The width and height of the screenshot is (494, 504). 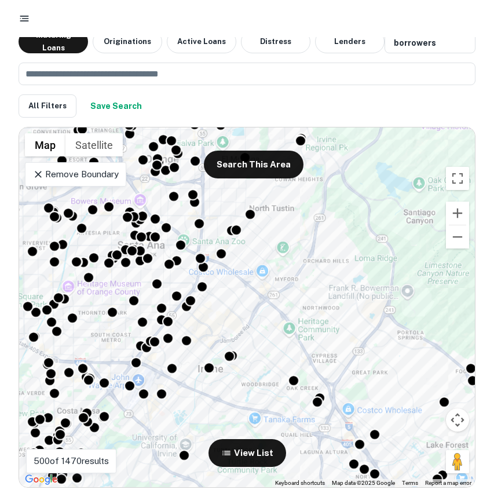 What do you see at coordinates (448, 482) in the screenshot?
I see `a: Report a map error` at bounding box center [448, 482].